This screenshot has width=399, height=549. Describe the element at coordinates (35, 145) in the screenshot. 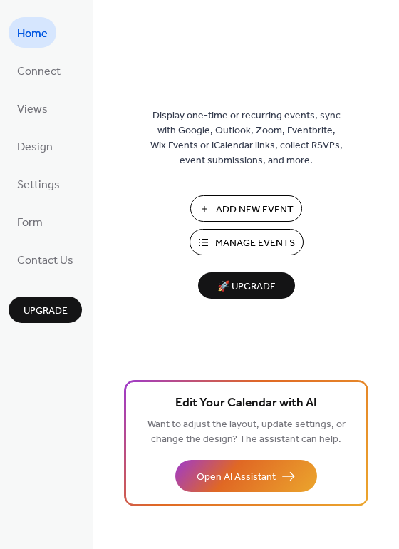

I see `a: Design` at that location.